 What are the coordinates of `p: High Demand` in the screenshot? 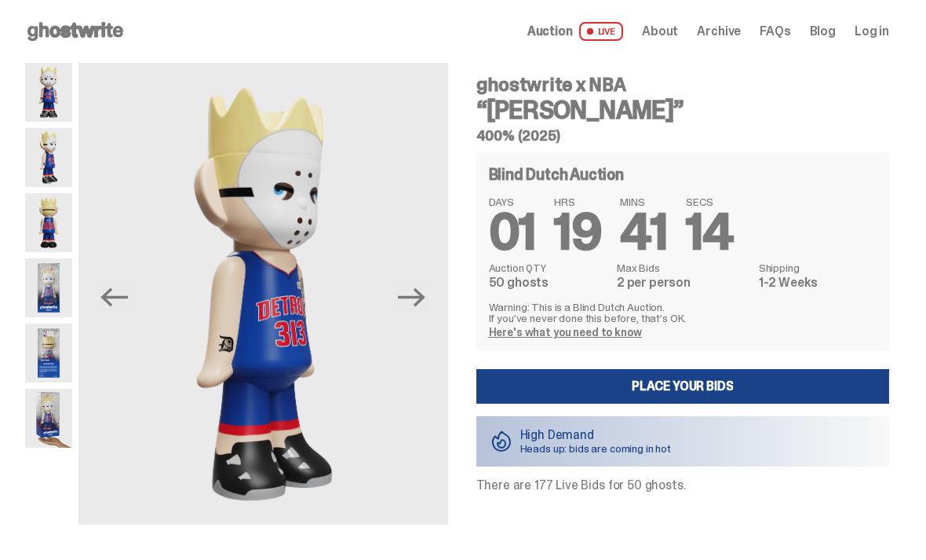 It's located at (596, 435).